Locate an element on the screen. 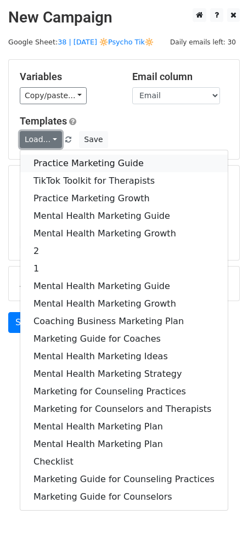 The height and width of the screenshot is (543, 248). a: 2 is located at coordinates (124, 251).